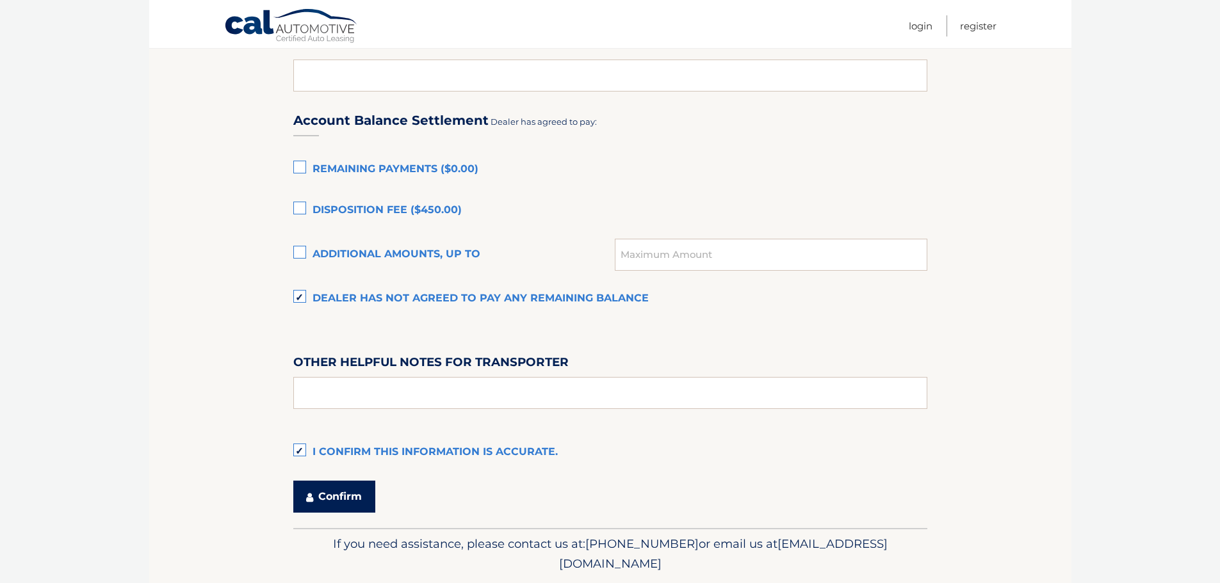 The width and height of the screenshot is (1220, 583). I want to click on p: If you need assistance, please contact us at: or email us at, so click(610, 555).